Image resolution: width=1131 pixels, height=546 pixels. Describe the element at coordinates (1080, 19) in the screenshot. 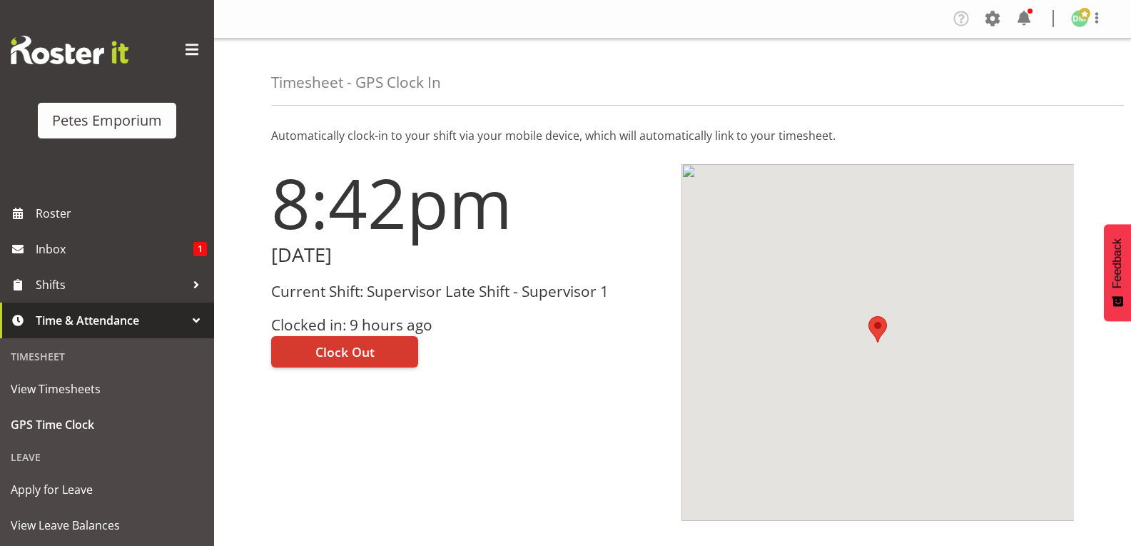

I see `img: david-mcauley697.jpg` at that location.